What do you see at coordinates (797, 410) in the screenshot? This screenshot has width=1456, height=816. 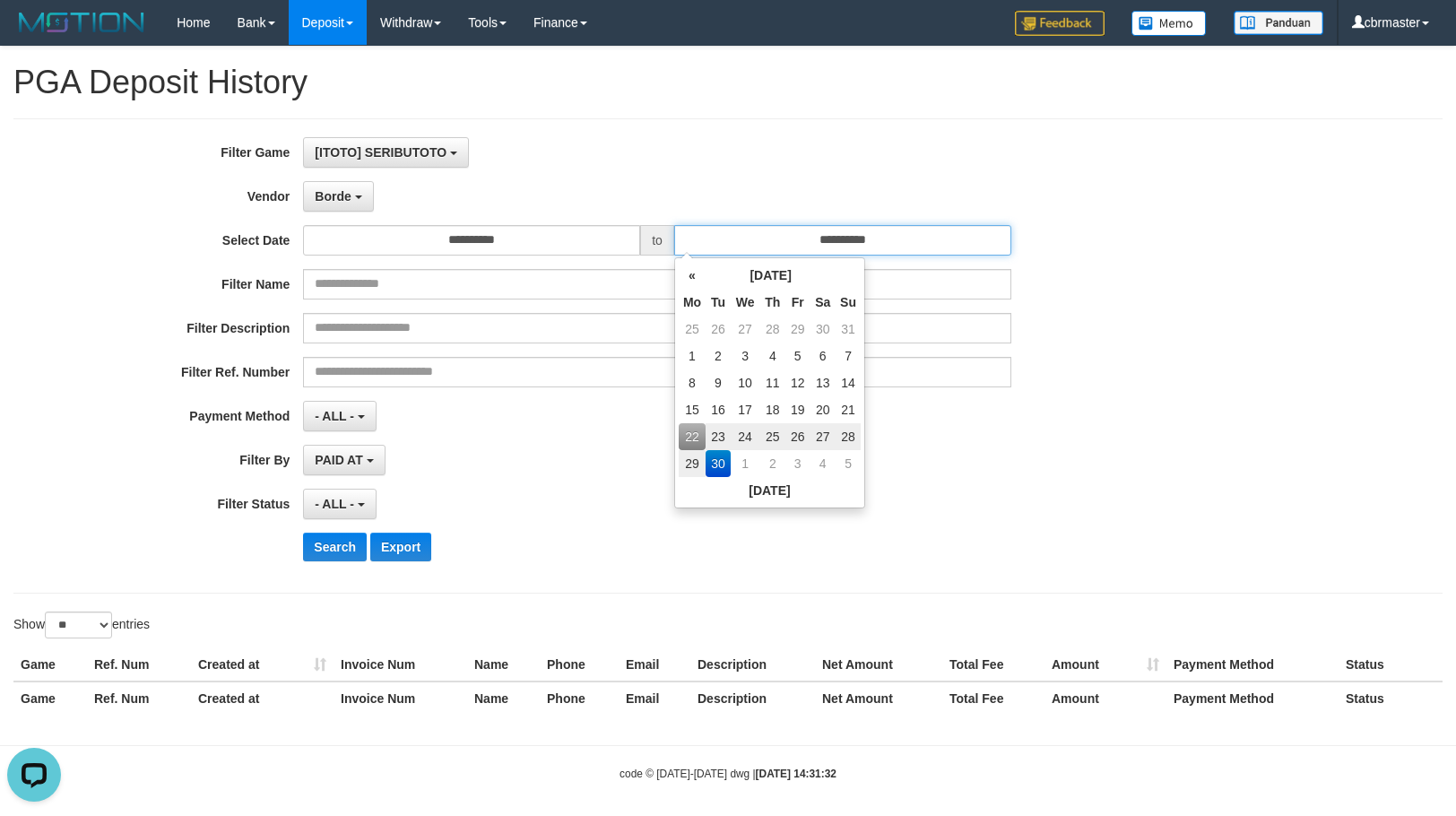 I see `td: 19` at bounding box center [797, 410].